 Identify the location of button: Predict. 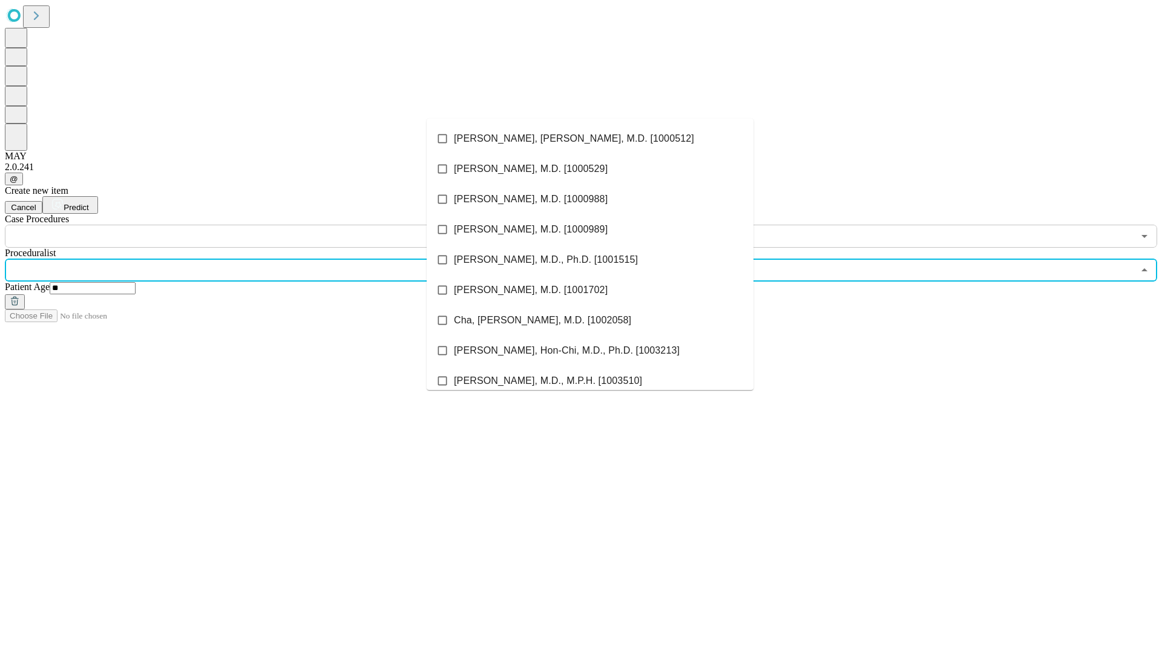
(70, 205).